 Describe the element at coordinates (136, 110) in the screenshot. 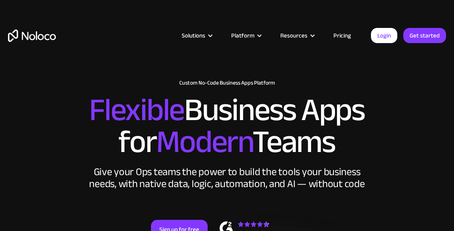

I see `span: Flexible` at that location.